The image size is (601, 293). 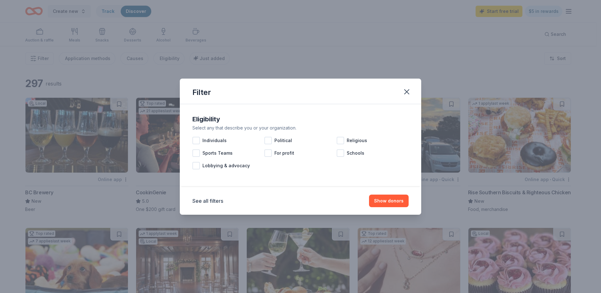 What do you see at coordinates (217, 153) in the screenshot?
I see `span: Sports Teams` at bounding box center [217, 153].